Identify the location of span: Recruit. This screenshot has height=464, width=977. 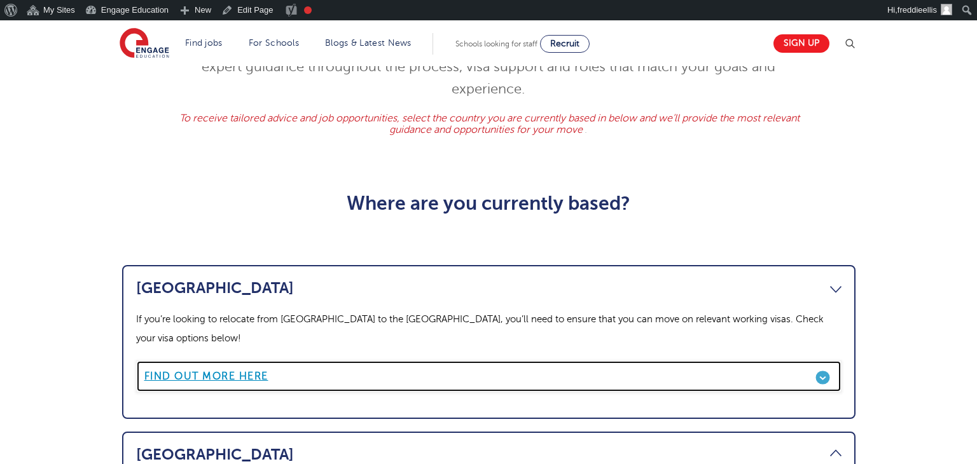
(565, 43).